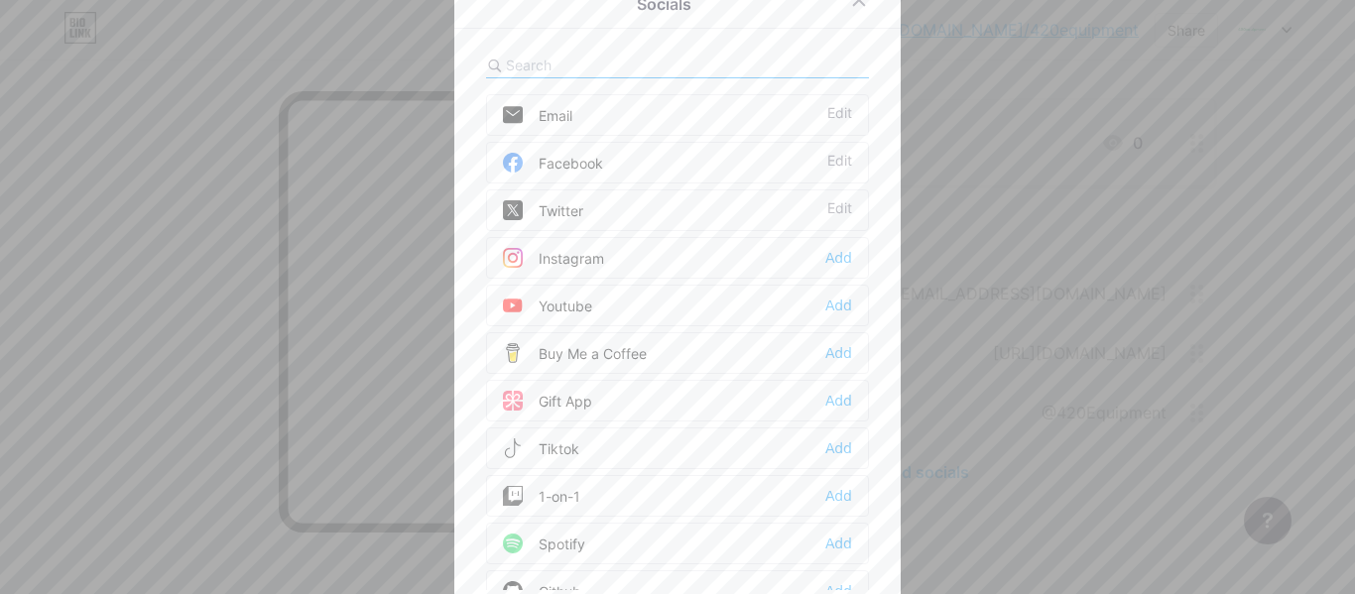 The width and height of the screenshot is (1355, 594). Describe the element at coordinates (541, 496) in the screenshot. I see `div: 1-on-1` at that location.